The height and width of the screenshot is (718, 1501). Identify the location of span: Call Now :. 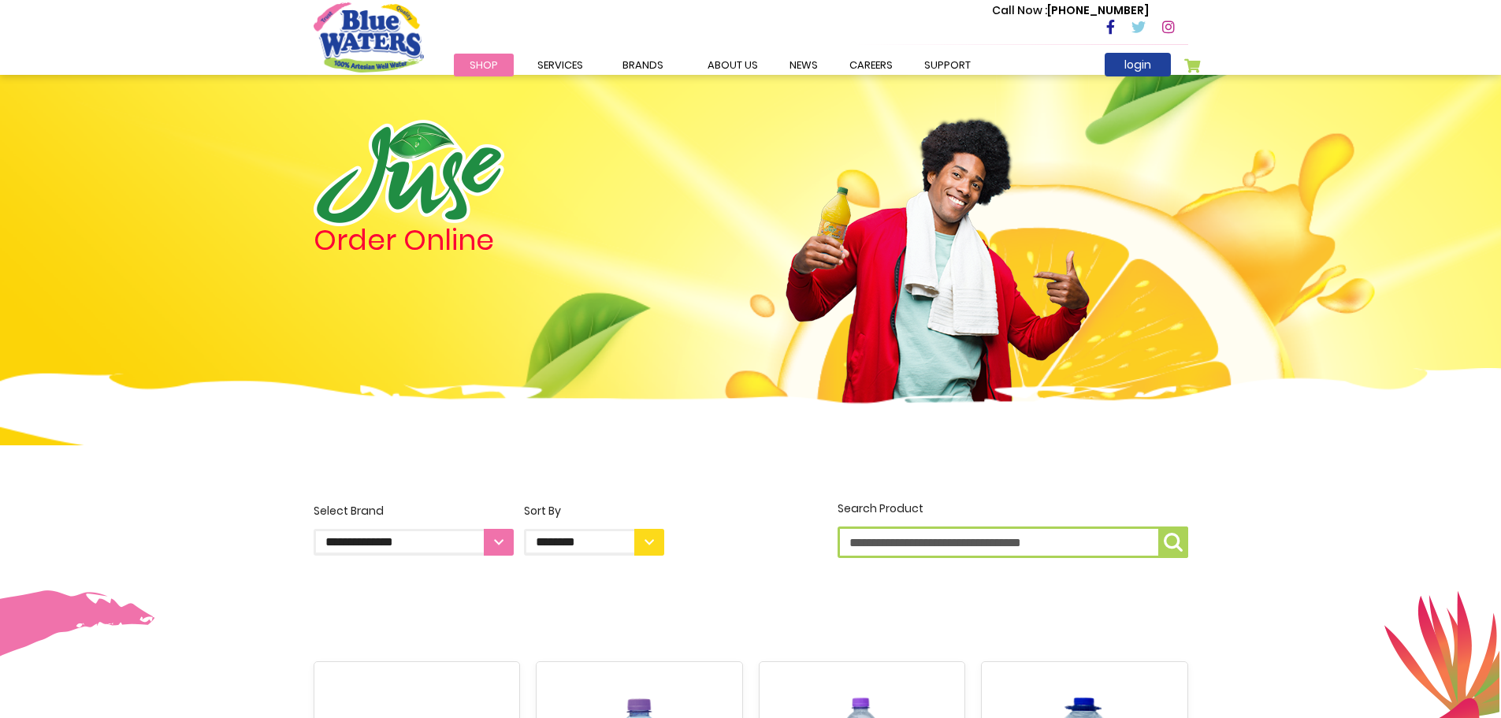
(1019, 10).